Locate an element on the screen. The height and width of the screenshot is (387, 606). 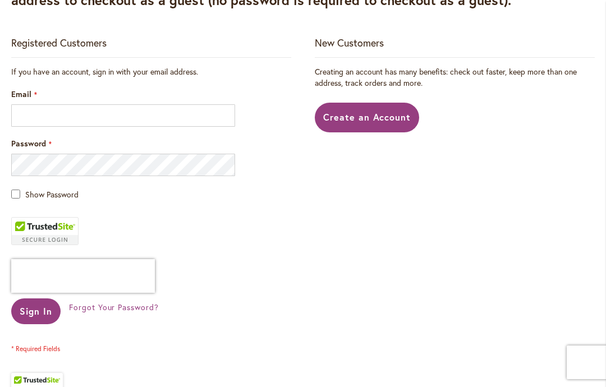
div: TrustedSite Certified is located at coordinates (45, 231).